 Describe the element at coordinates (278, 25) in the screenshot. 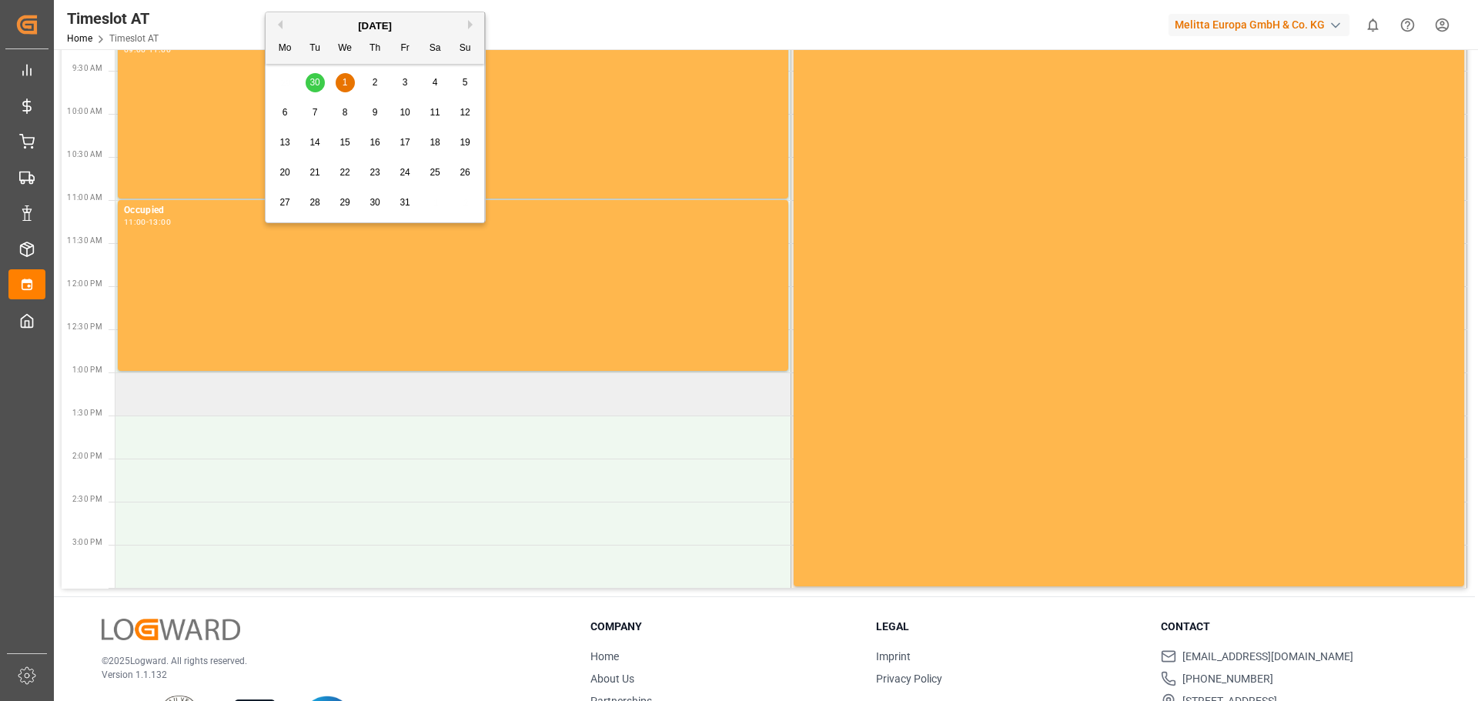

I see `button: Previous Month` at that location.